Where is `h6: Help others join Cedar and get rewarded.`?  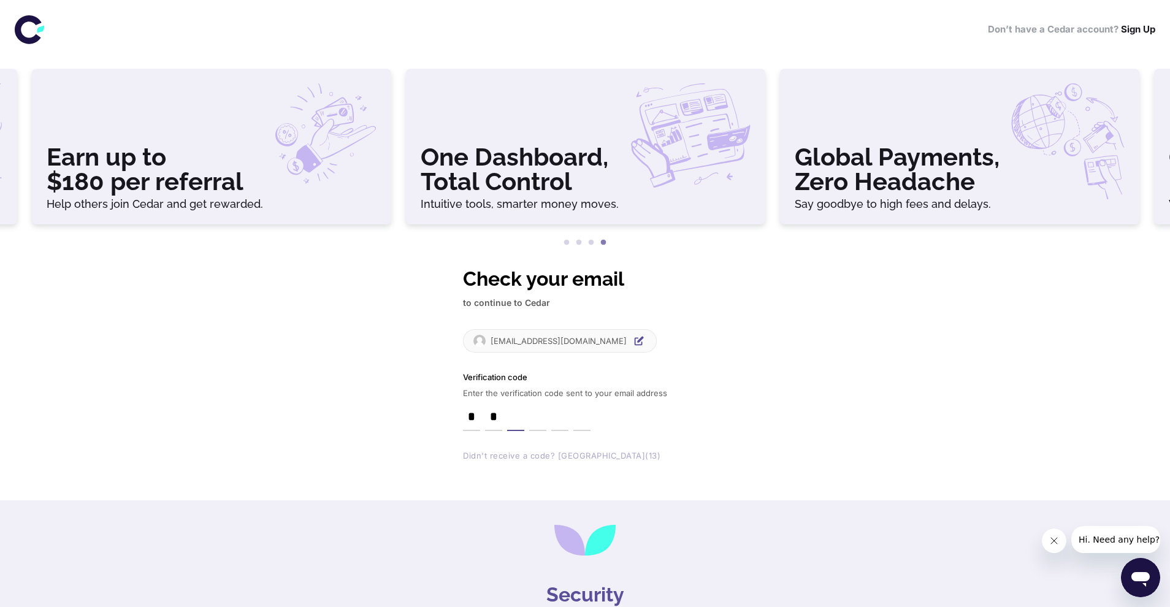
h6: Help others join Cedar and get rewarded. is located at coordinates (212, 204).